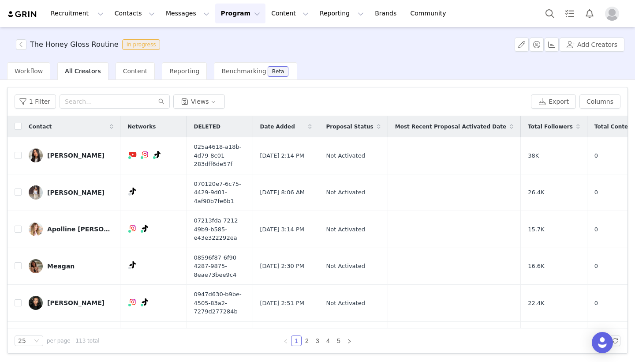 Image resolution: width=635 pixels, height=362 pixels. Describe the element at coordinates (317, 340) in the screenshot. I see `li: 3` at that location.